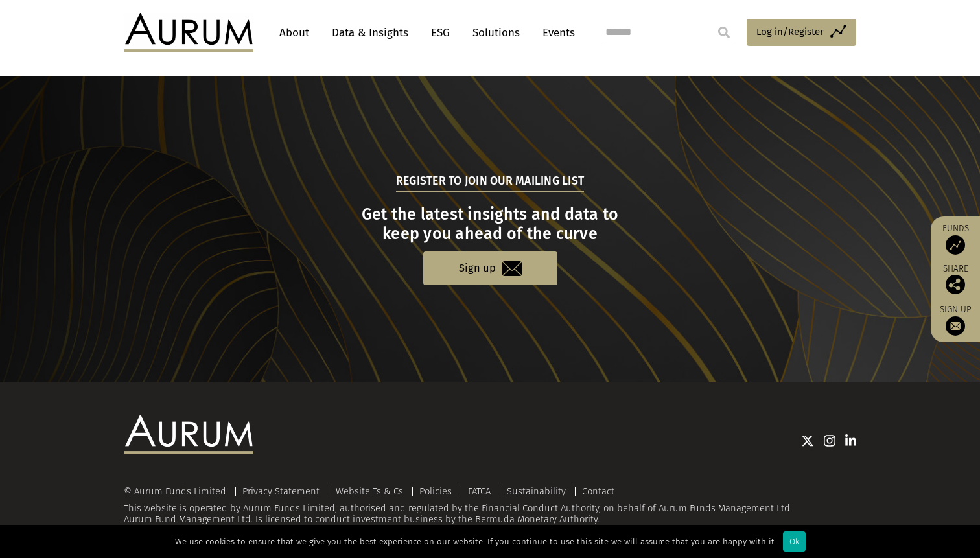 The width and height of the screenshot is (980, 558). Describe the element at coordinates (955, 238) in the screenshot. I see `a: Funds` at that location.